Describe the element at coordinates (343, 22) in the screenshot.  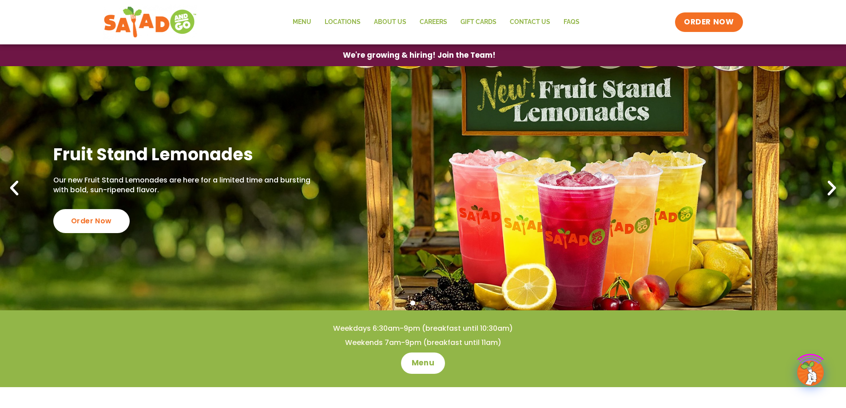
I see `a: Locations` at that location.